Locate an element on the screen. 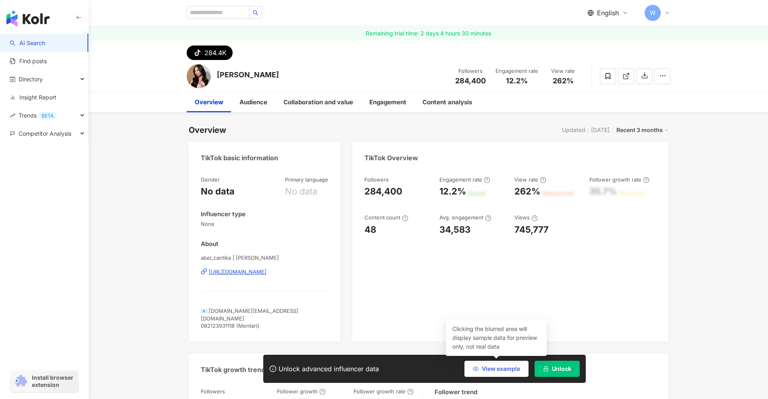  div: Recent 3 months is located at coordinates (642, 130).